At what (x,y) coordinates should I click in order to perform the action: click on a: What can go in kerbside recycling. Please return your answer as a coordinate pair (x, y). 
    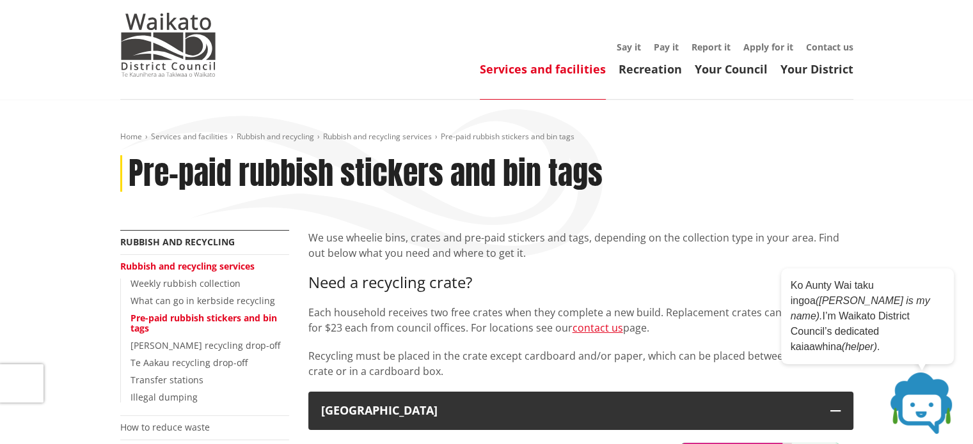
    Looking at the image, I should click on (203, 301).